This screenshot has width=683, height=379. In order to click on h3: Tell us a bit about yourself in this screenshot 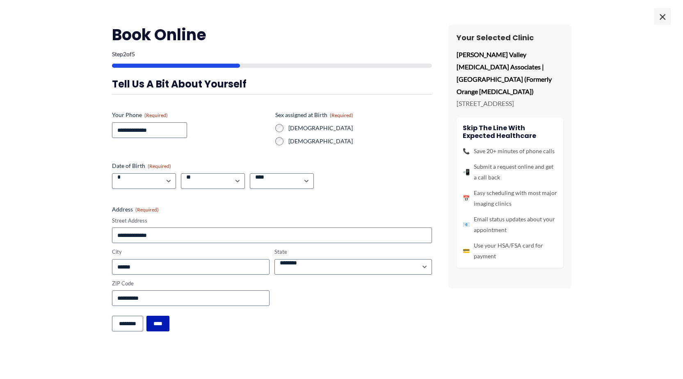, I will do `click(272, 84)`.